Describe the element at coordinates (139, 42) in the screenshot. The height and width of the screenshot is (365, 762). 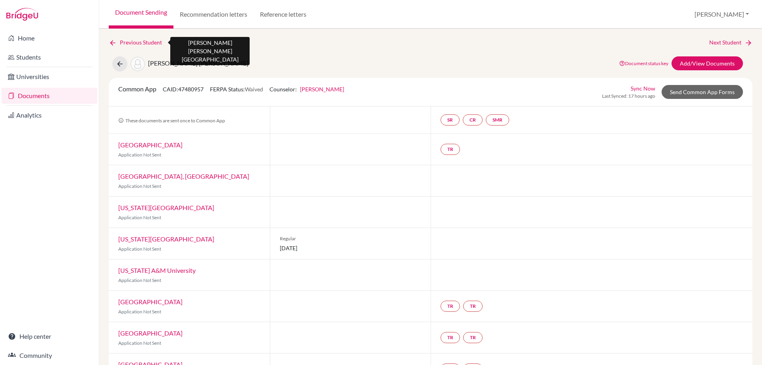
I see `a: Previous Student` at that location.